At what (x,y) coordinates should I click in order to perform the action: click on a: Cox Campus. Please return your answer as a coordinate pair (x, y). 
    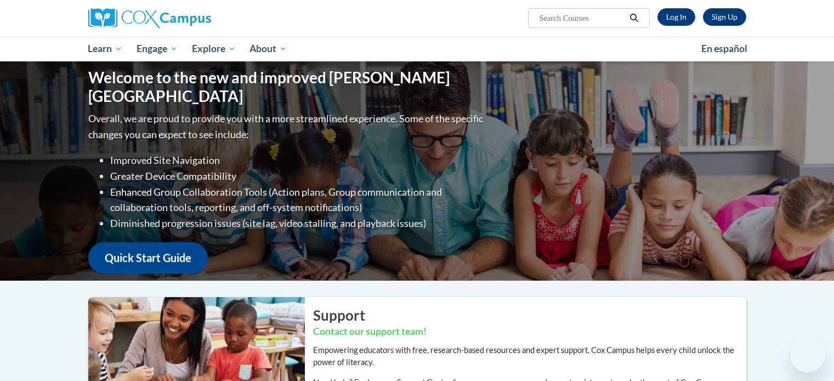
    Looking at the image, I should click on (192, 18).